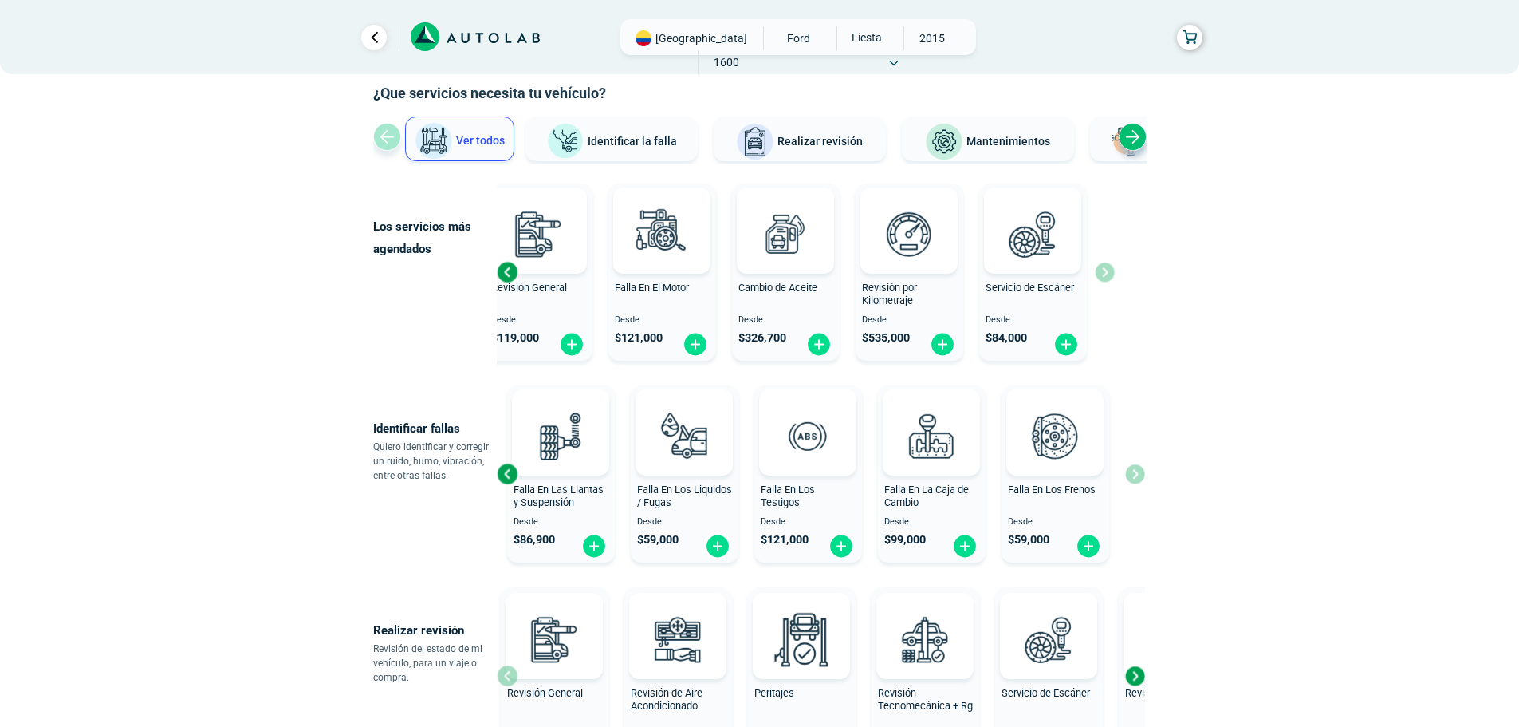 The width and height of the screenshot is (1519, 727). Describe the element at coordinates (1030, 287) in the screenshot. I see `span: Servicio de Escáner` at that location.